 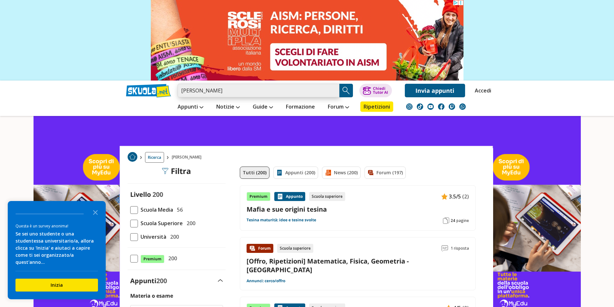 I want to click on a: Annunci: cerco/offro, so click(x=266, y=281).